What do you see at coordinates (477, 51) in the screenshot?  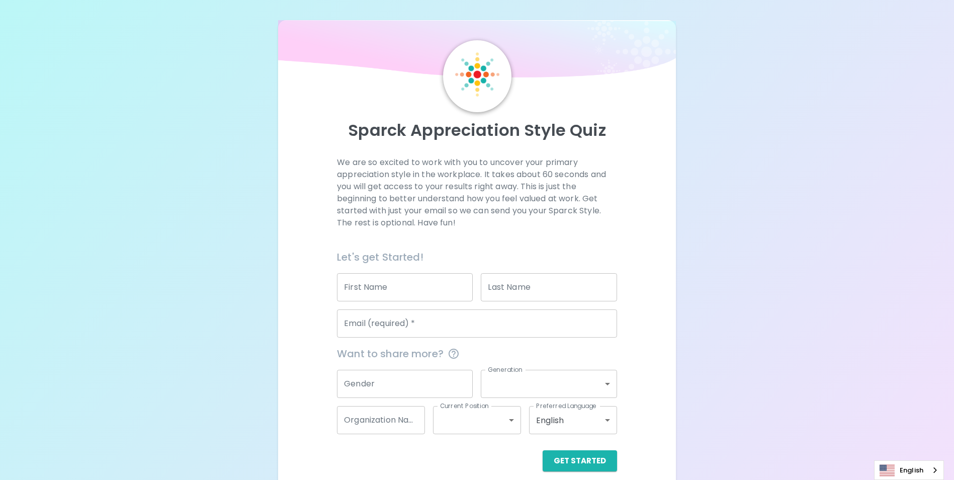 I see `img: wave` at bounding box center [477, 51].